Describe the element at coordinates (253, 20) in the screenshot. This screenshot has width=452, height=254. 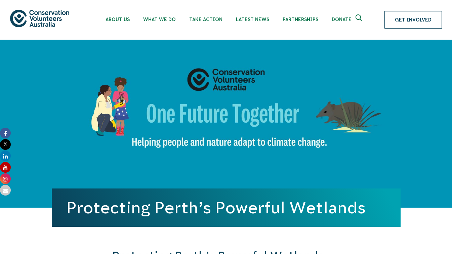
I see `span: Latest News` at that location.